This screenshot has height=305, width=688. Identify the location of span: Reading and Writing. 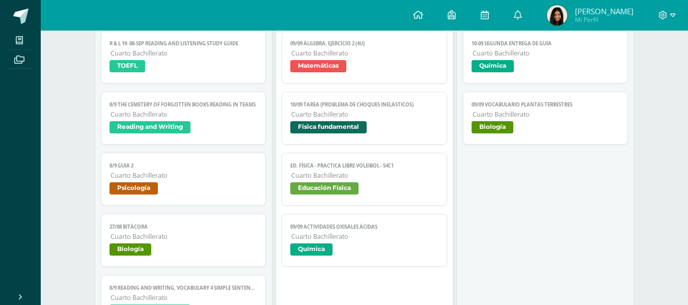
(150, 127).